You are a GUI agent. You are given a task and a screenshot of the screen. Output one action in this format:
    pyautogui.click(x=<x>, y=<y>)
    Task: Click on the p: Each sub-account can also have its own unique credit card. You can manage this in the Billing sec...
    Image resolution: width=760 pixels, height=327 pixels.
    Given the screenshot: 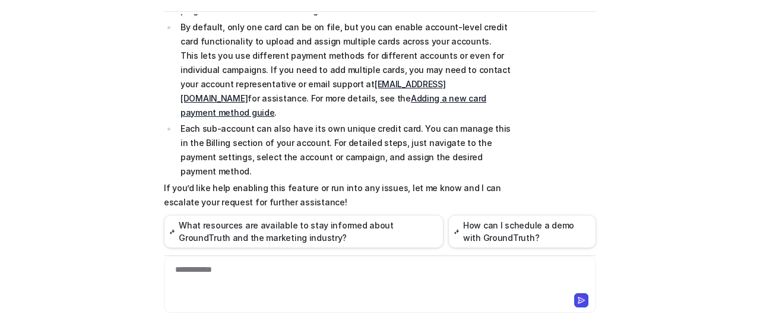 What is the action you would take?
    pyautogui.click(x=346, y=150)
    